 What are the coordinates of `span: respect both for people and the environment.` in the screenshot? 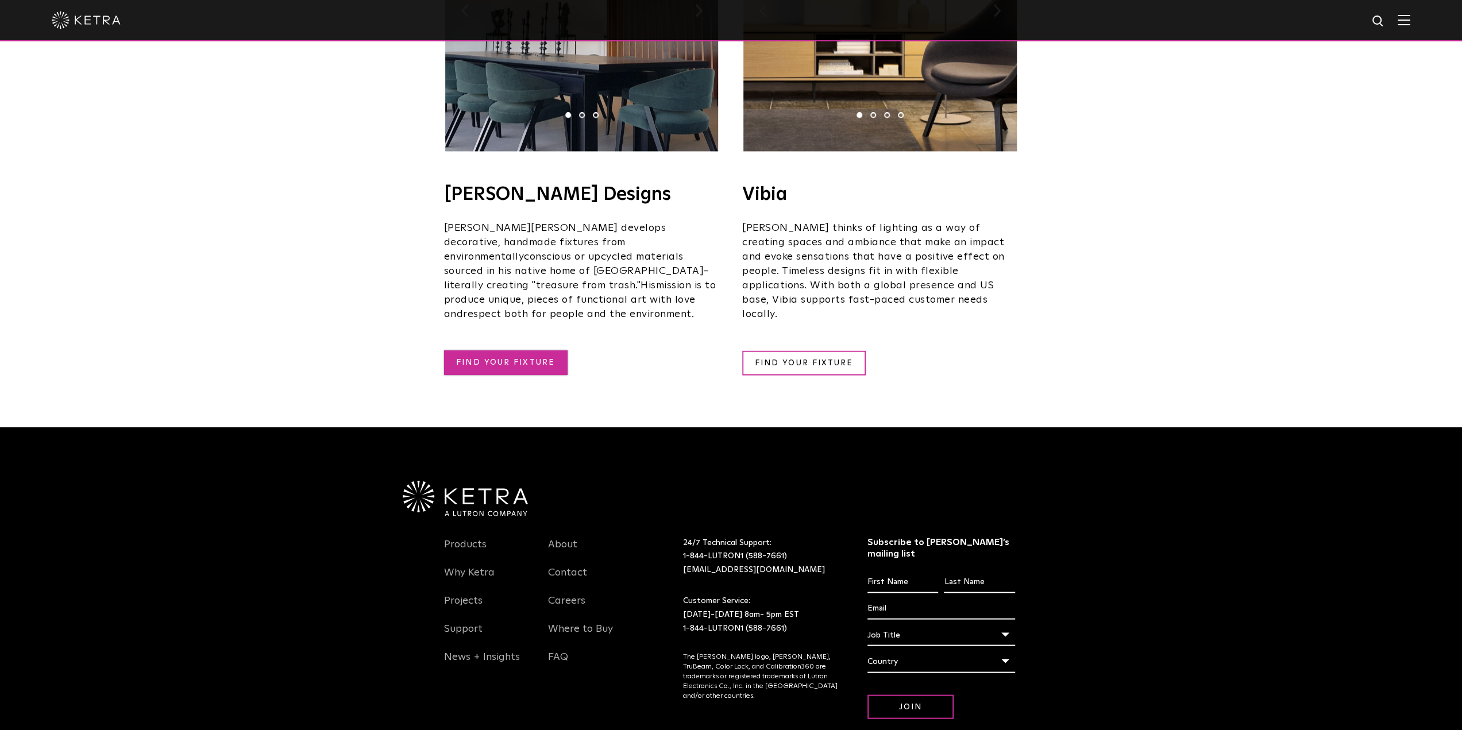 It's located at (578, 314).